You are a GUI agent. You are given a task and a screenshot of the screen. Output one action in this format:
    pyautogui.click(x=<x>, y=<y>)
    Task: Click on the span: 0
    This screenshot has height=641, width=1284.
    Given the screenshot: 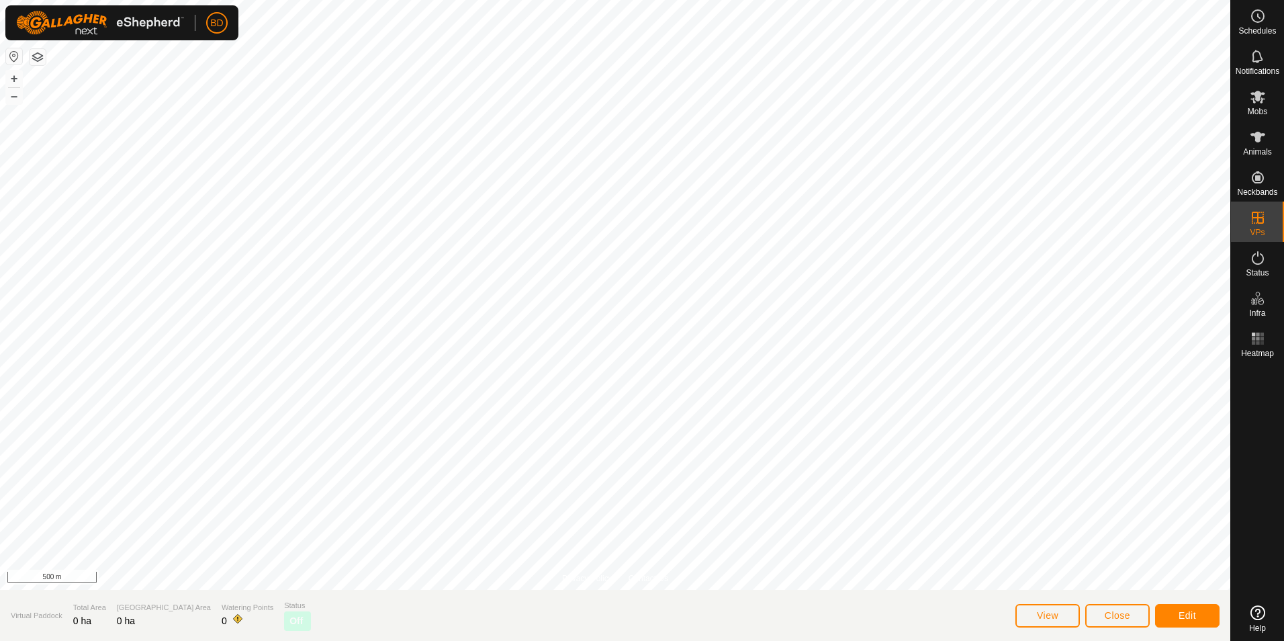 What is the action you would take?
    pyautogui.click(x=224, y=621)
    